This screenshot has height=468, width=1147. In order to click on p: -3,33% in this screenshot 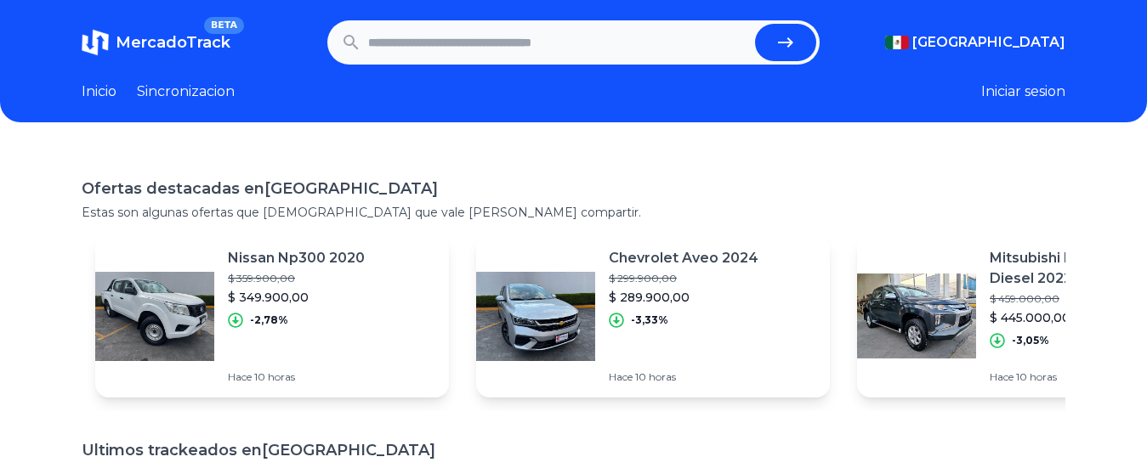, I will do `click(650, 321)`.